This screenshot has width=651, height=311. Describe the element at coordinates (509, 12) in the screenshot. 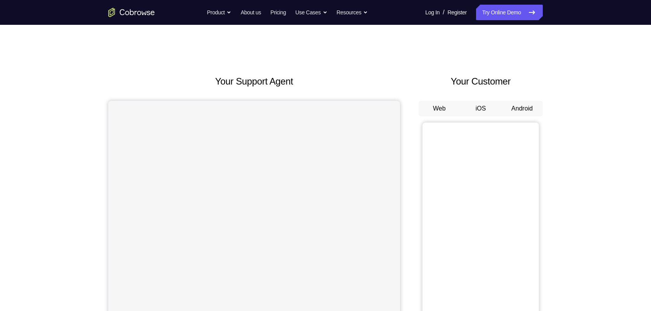

I see `a: Try Online Demo` at that location.